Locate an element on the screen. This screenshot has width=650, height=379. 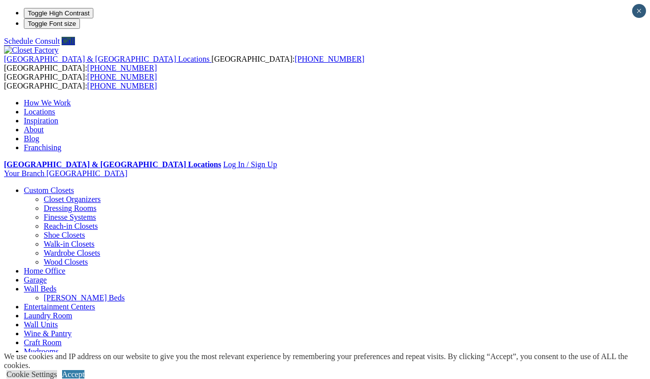
a: Blog is located at coordinates (31, 138).